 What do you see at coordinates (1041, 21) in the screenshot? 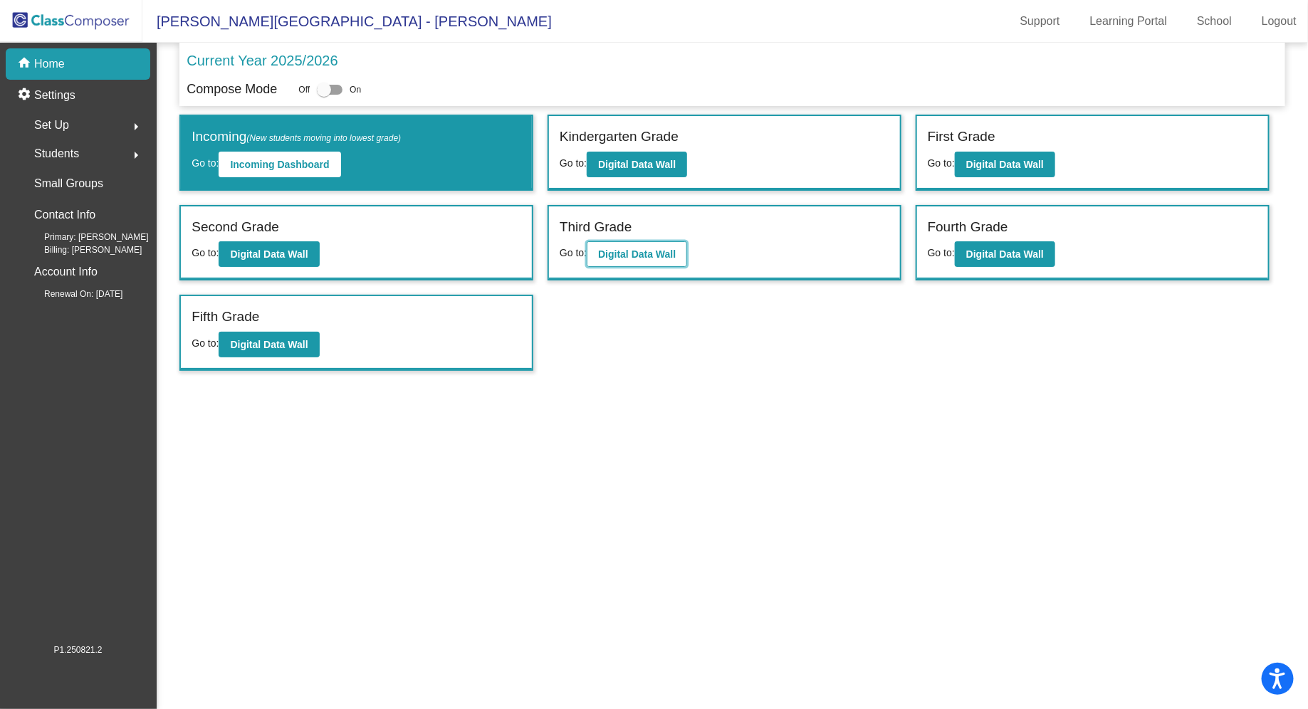
I see `a: Support` at bounding box center [1041, 21].